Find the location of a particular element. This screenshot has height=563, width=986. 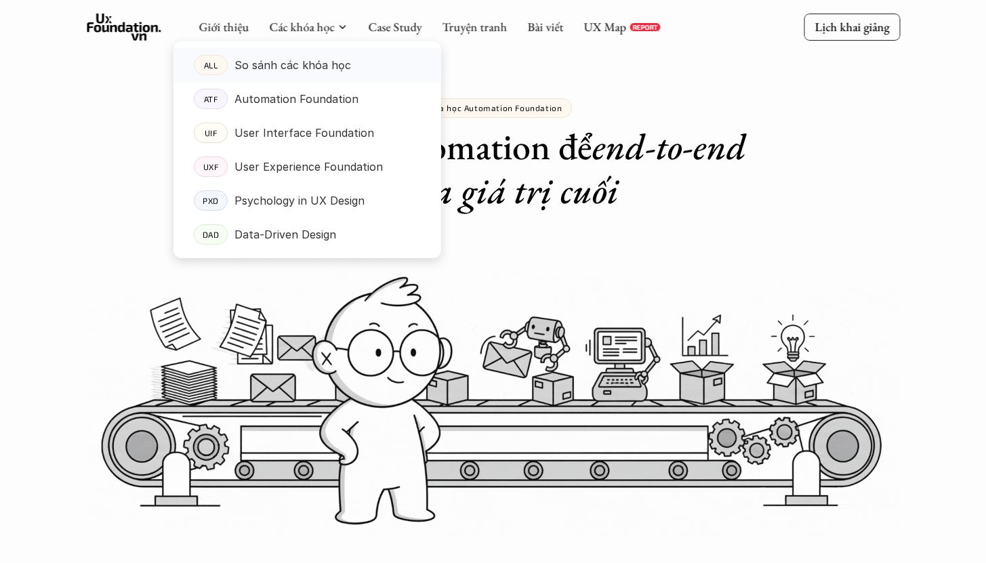

p: UXF is located at coordinates (210, 167).